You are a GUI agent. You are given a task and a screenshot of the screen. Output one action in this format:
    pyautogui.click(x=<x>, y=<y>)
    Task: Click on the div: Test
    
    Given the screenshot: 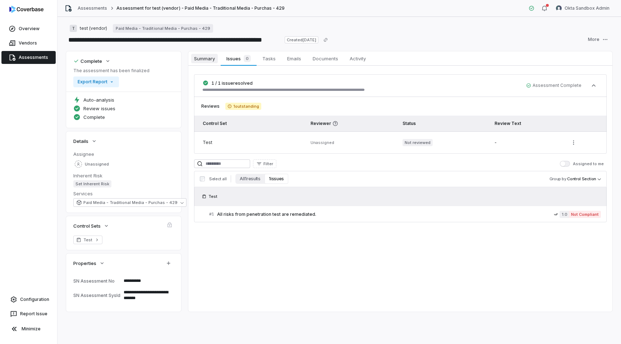 What is the action you would take?
    pyautogui.click(x=251, y=143)
    